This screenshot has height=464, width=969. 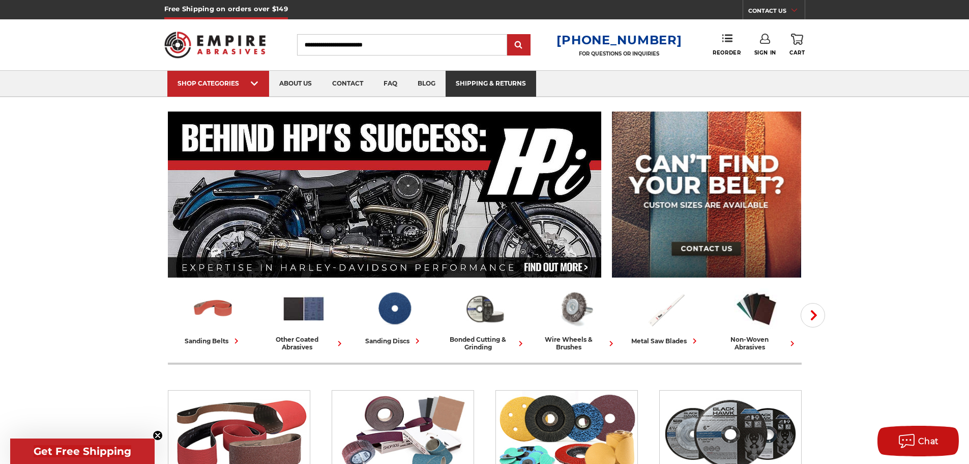 What do you see at coordinates (485, 308) in the screenshot?
I see `img: Bonded Cutting & Grinding` at bounding box center [485, 308].